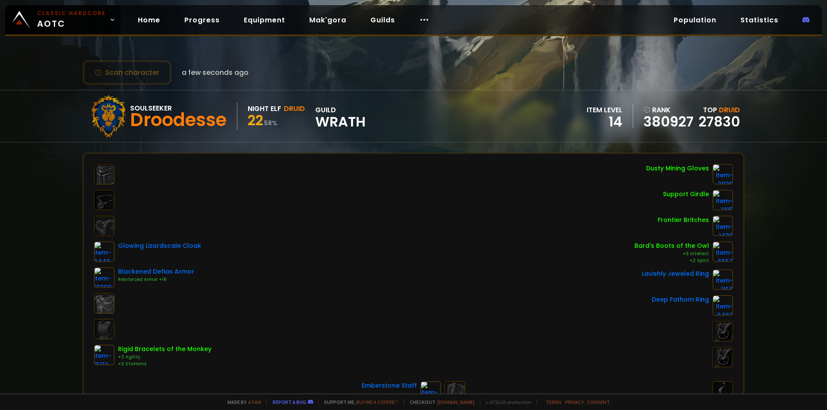  I want to click on a: 380927, so click(668, 122).